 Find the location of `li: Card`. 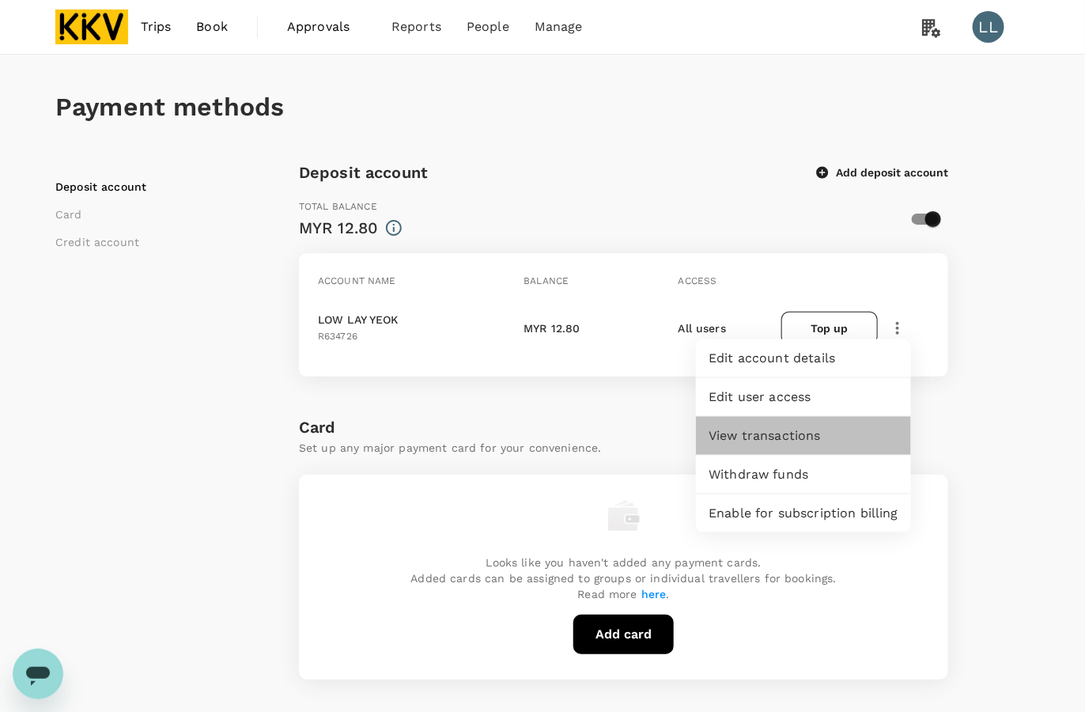

li: Card is located at coordinates (154, 214).